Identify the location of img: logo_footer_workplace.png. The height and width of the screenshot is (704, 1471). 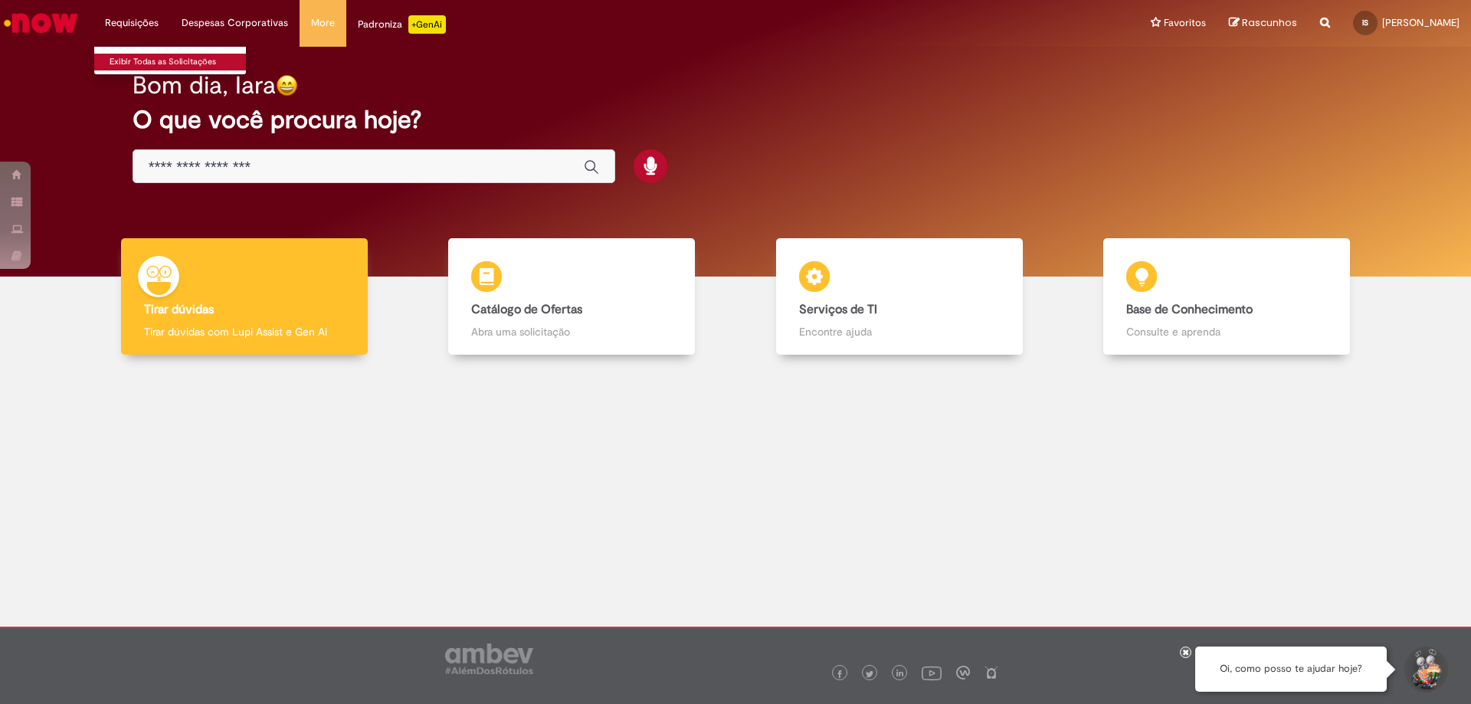
(963, 673).